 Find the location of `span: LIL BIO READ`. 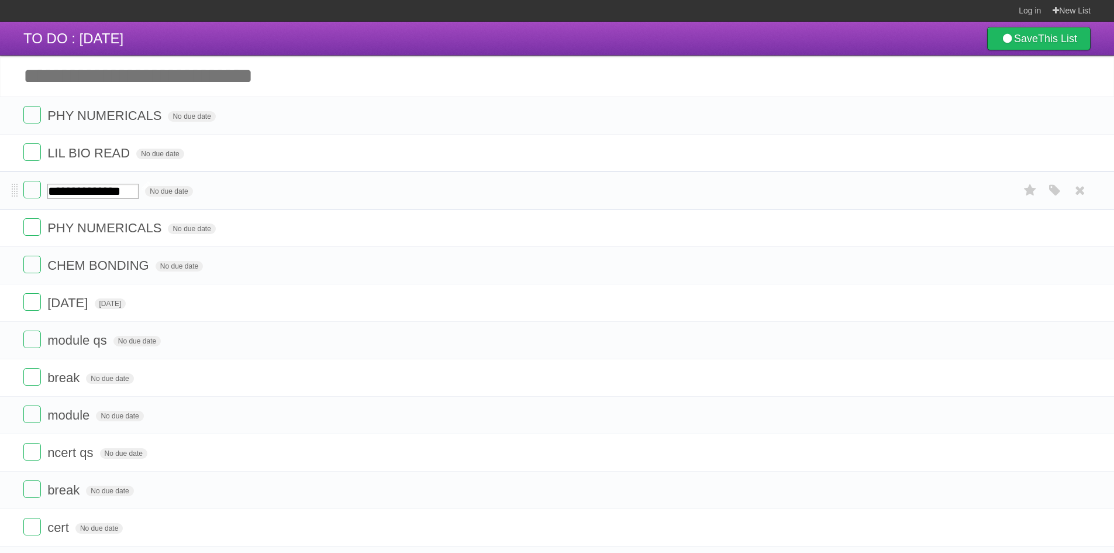

span: LIL BIO READ is located at coordinates (90, 153).